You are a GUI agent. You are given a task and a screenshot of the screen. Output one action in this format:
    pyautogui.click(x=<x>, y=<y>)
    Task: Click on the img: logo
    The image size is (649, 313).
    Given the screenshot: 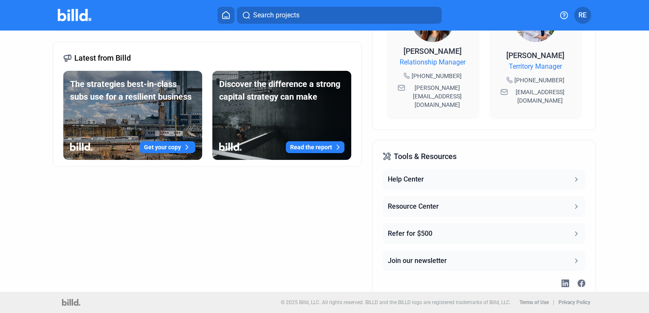 What is the action you would take?
    pyautogui.click(x=71, y=303)
    